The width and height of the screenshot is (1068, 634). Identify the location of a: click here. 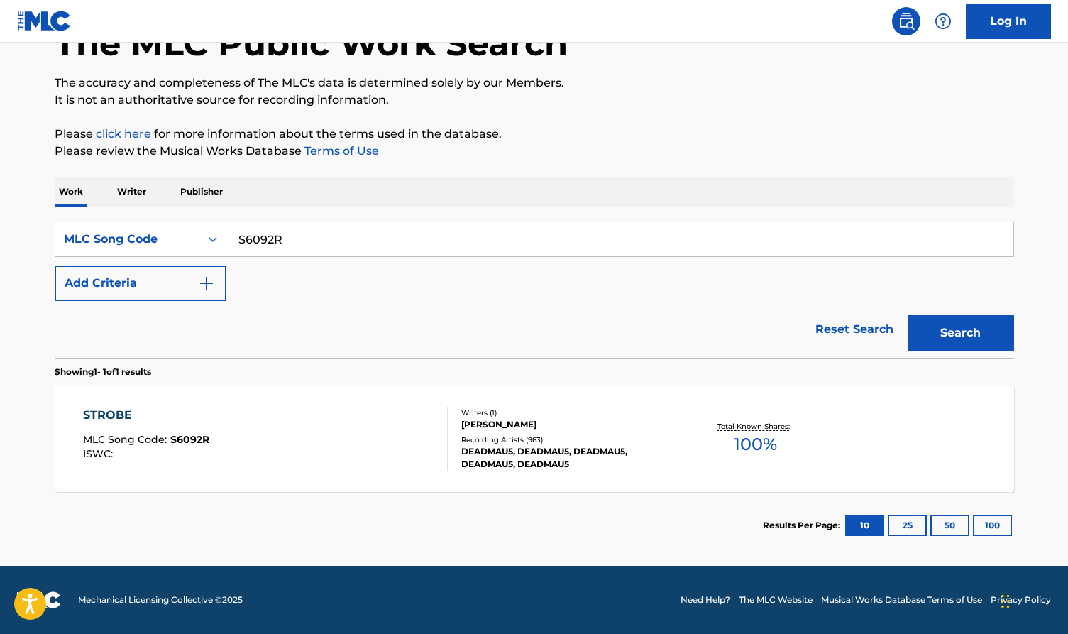
(124, 133).